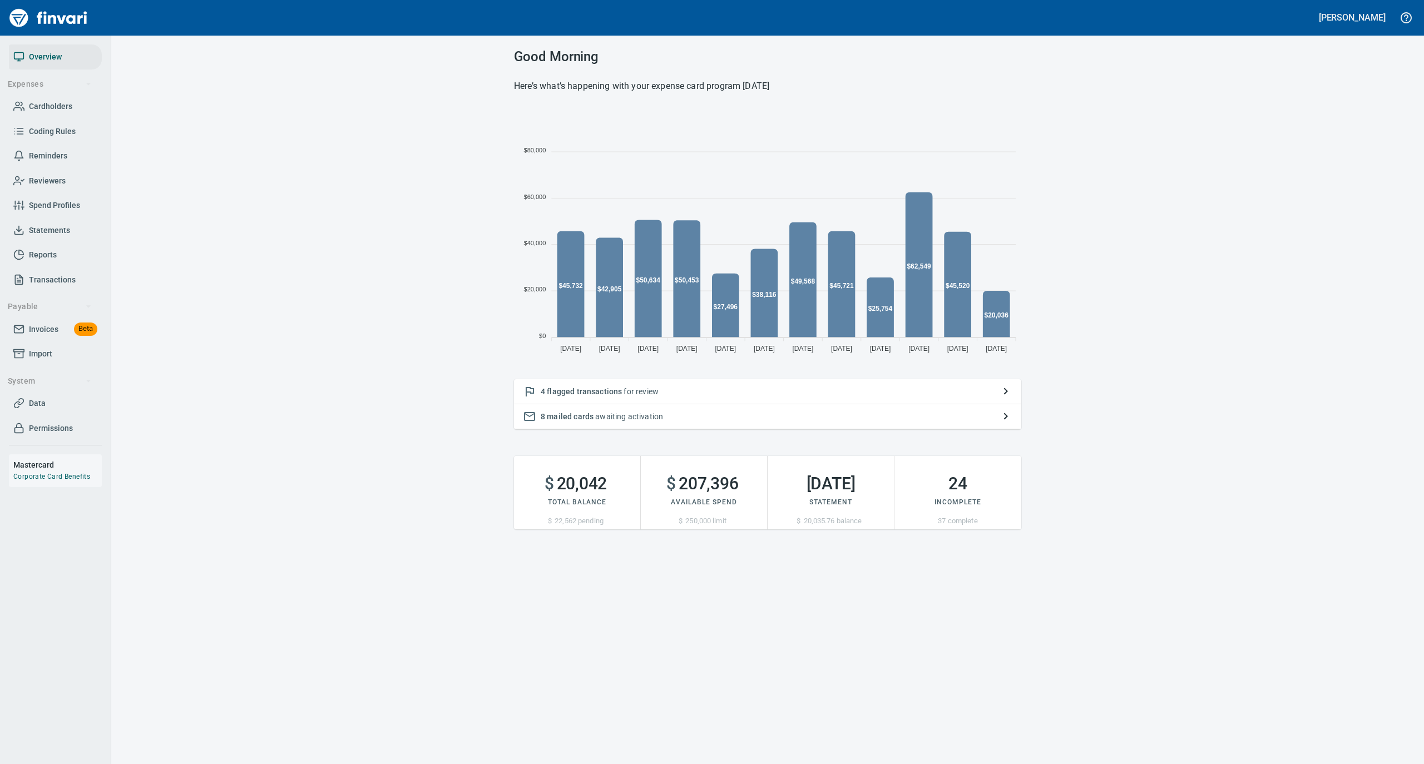  Describe the element at coordinates (535, 150) in the screenshot. I see `tspan: $80,000` at that location.